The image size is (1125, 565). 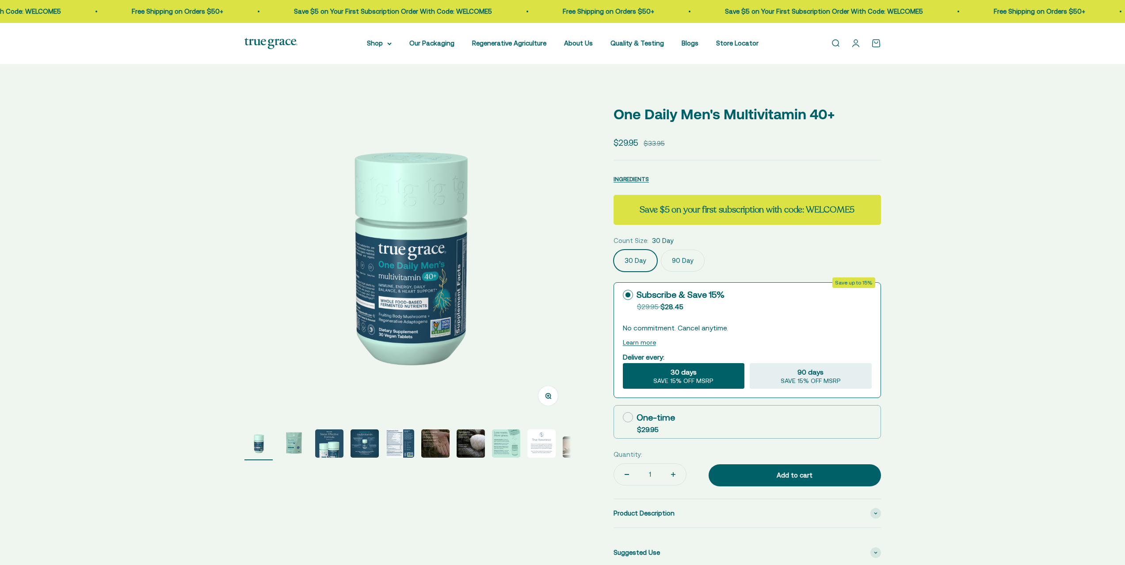 I want to click on a: Regenerative Agriculture, so click(x=509, y=43).